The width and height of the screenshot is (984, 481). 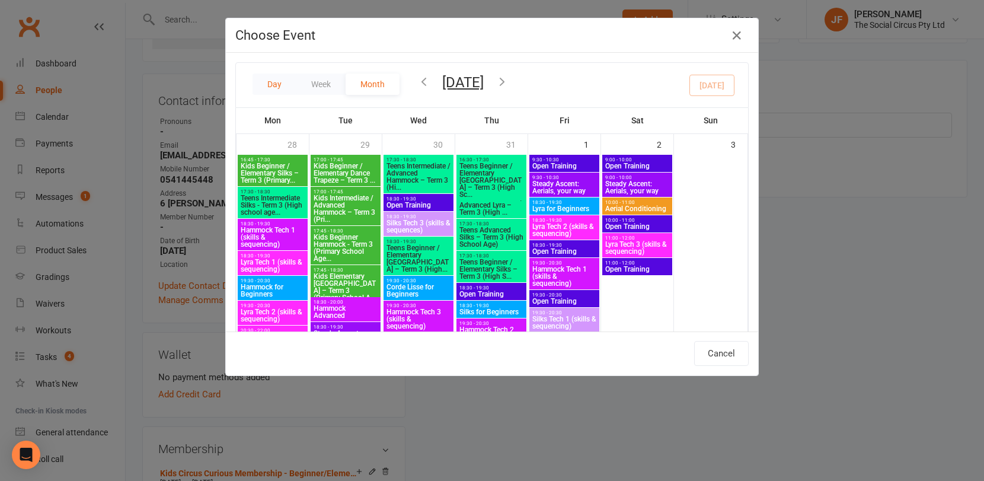 What do you see at coordinates (273, 159) in the screenshot?
I see `span: 16:45 - 17:30` at bounding box center [273, 159].